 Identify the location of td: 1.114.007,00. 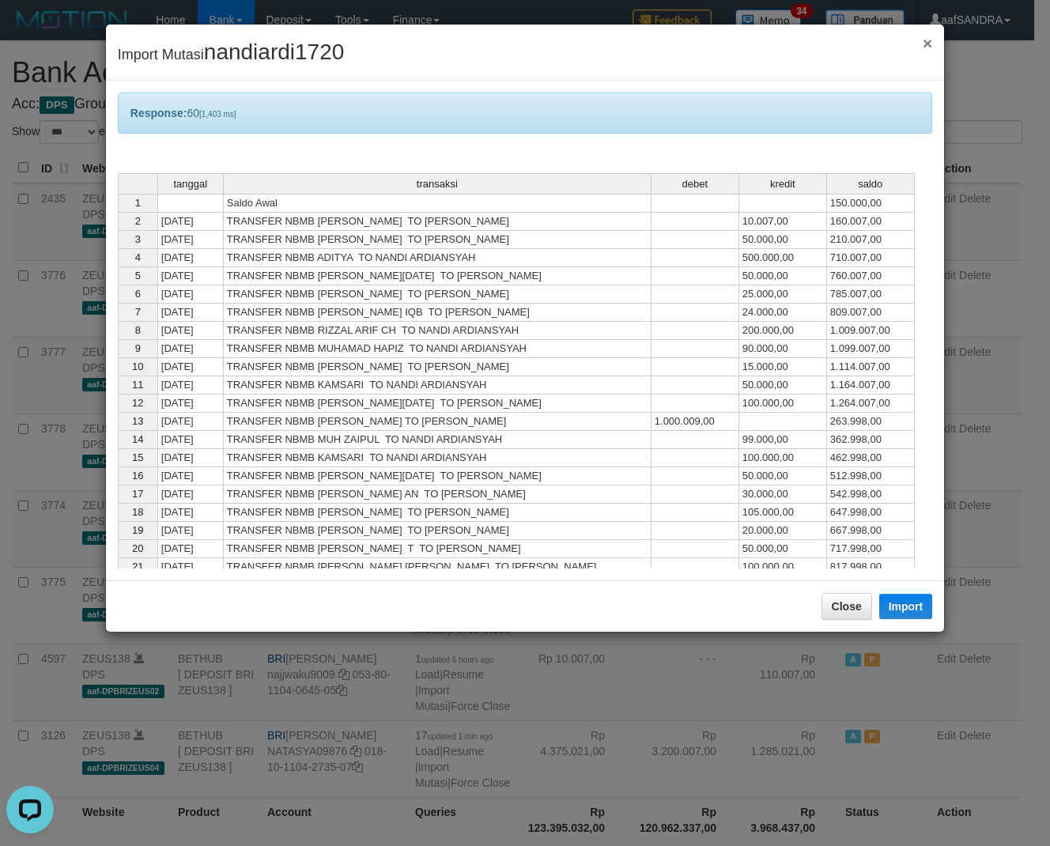
(871, 367).